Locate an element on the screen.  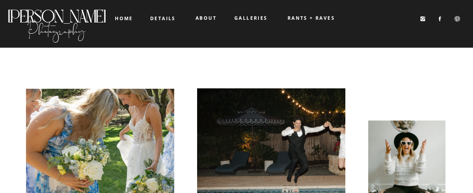
b: home is located at coordinates (124, 18).